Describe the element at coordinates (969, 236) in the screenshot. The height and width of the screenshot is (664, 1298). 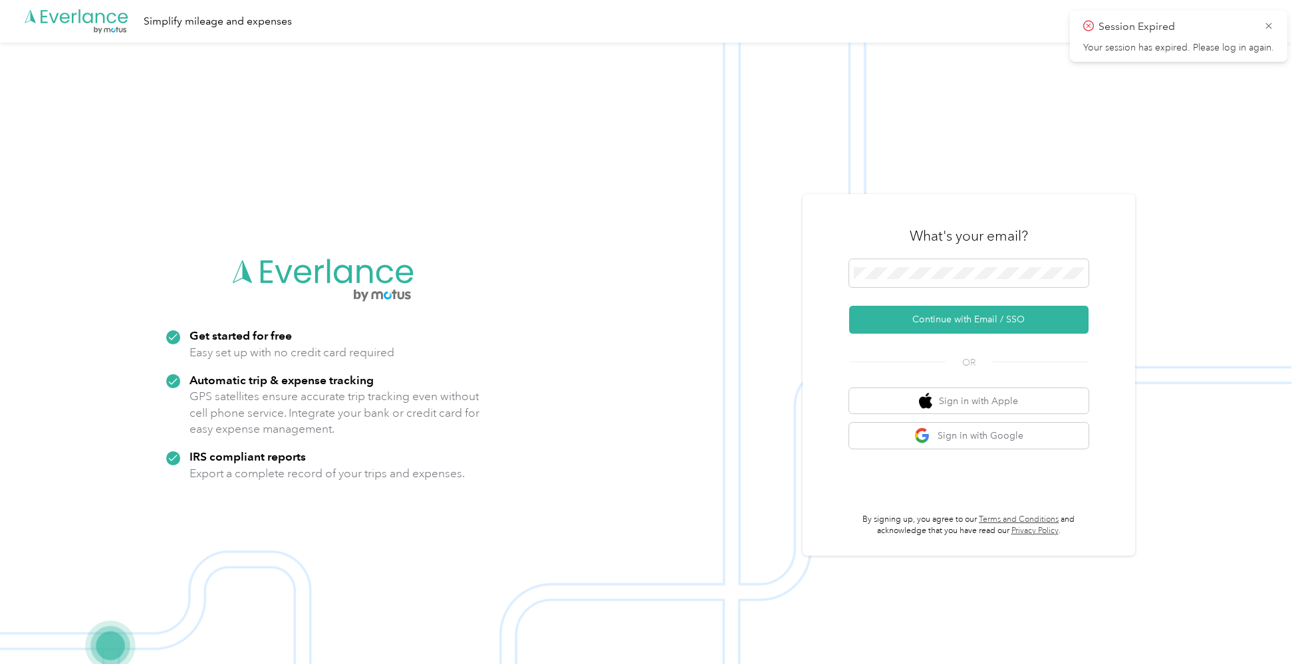
I see `h3: What's your email?` at that location.